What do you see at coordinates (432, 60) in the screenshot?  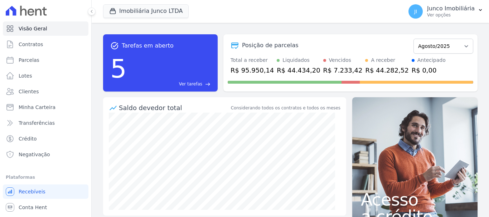 I see `div: Antecipado` at bounding box center [432, 60].